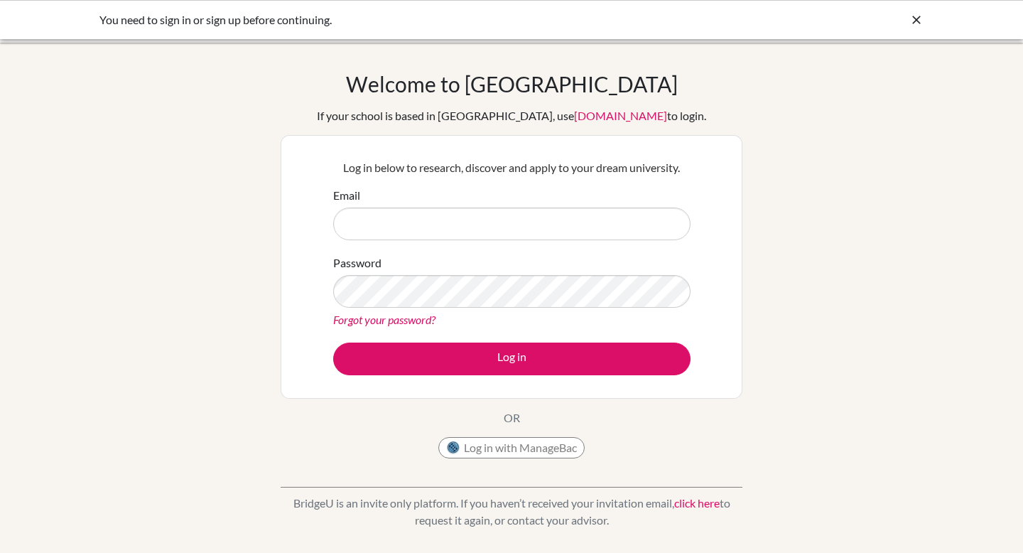 This screenshot has height=553, width=1023. Describe the element at coordinates (512, 168) in the screenshot. I see `p: Log in below to research, discover and apply to your dream university.` at that location.